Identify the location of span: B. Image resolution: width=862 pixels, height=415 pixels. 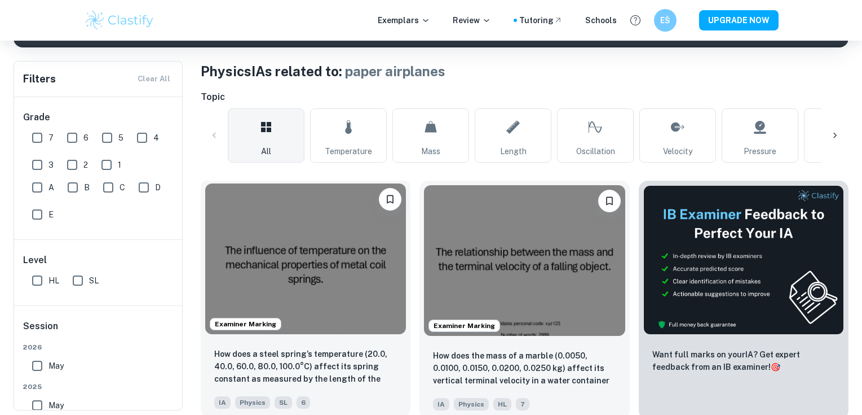
(87, 187).